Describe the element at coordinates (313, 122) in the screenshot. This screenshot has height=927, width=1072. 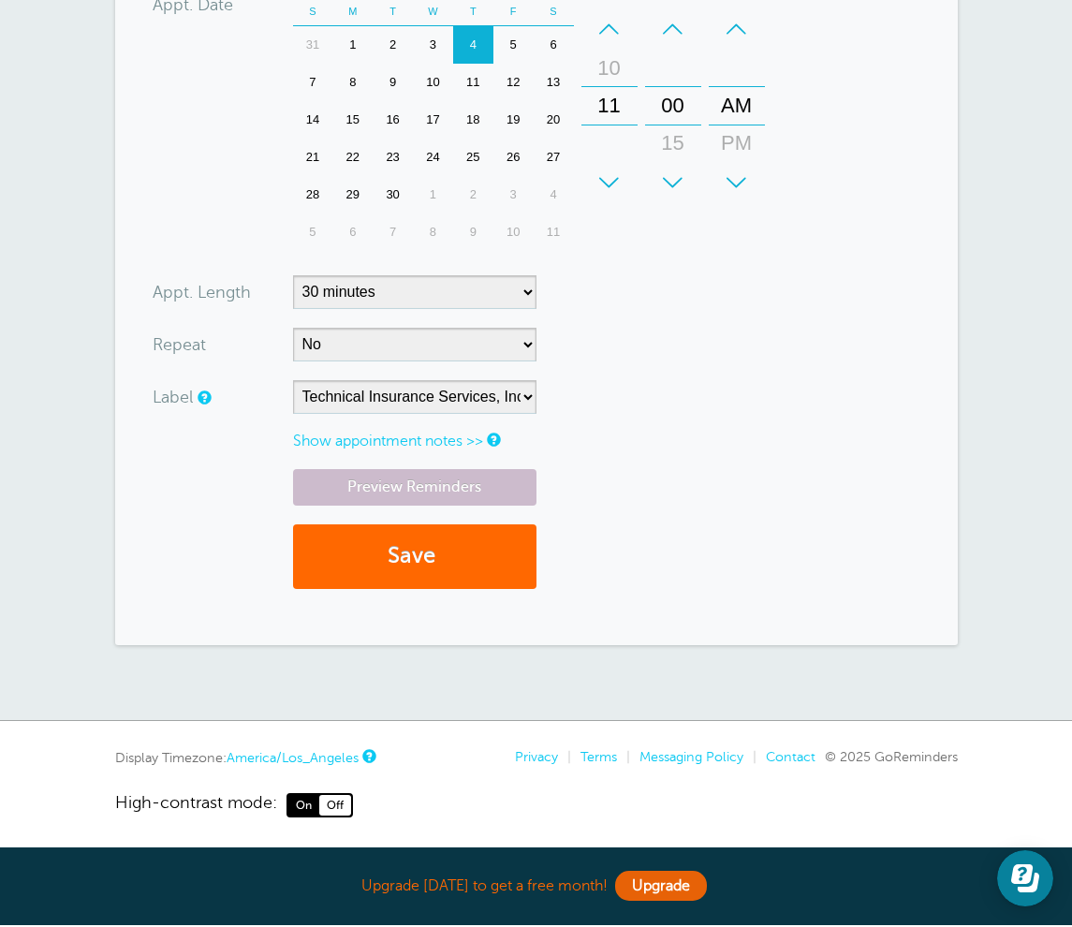
I see `div: 14` at that location.